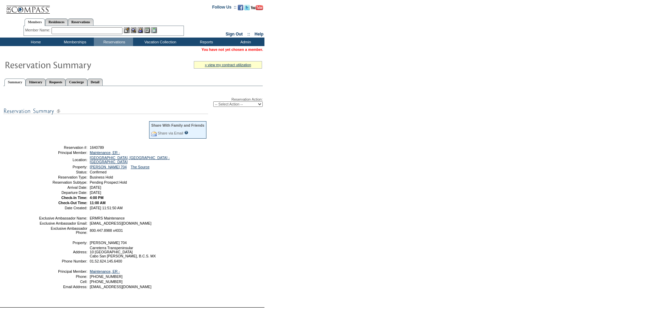 This screenshot has width=650, height=311. What do you see at coordinates (63, 287) in the screenshot?
I see `td: Email Address:` at bounding box center [63, 287].